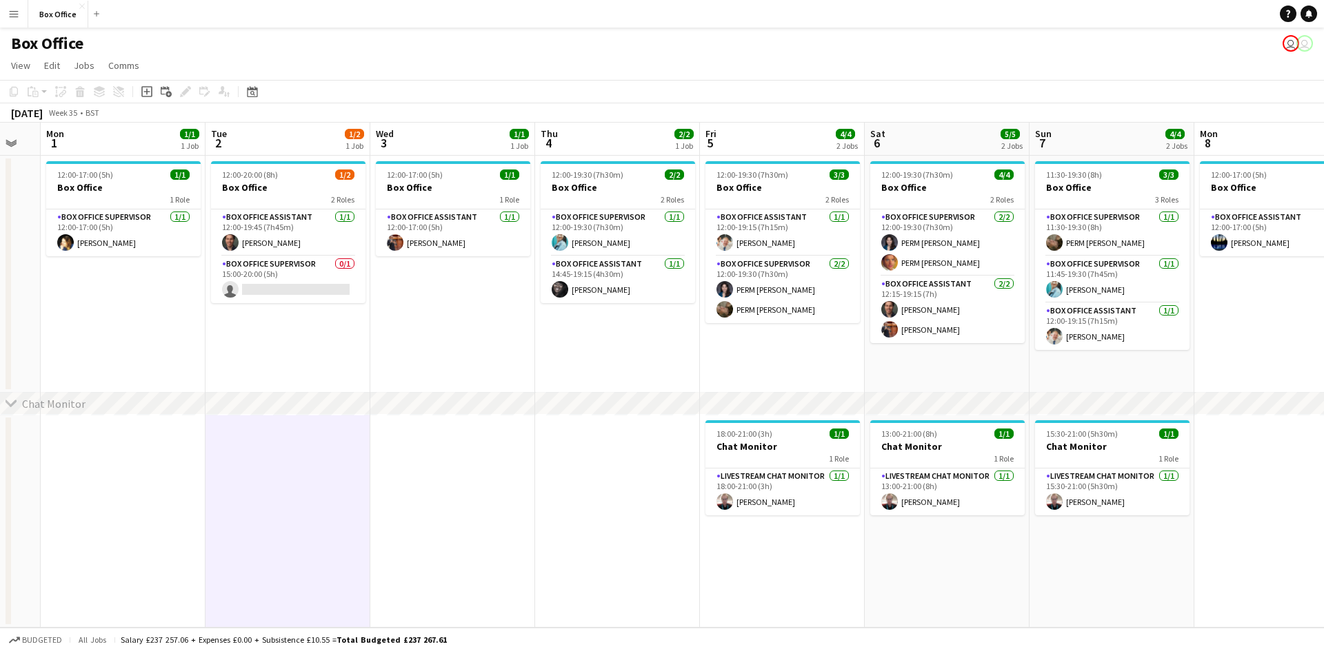 The width and height of the screenshot is (1324, 651). What do you see at coordinates (674, 174) in the screenshot?
I see `span: 2/2` at bounding box center [674, 174].